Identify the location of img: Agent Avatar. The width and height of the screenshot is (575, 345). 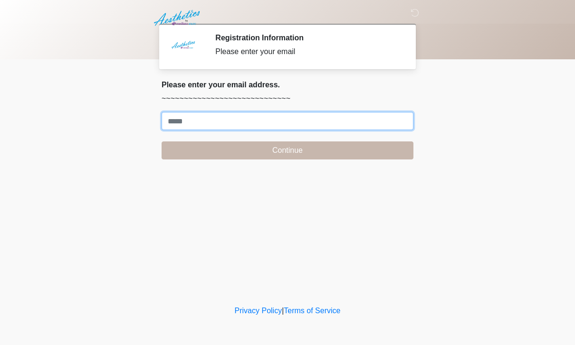
(183, 47).